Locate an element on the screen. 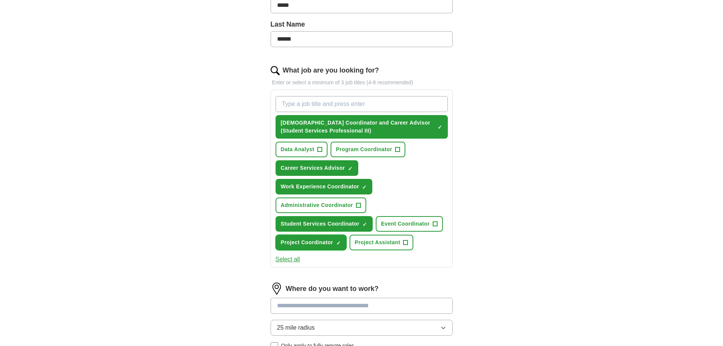 The width and height of the screenshot is (723, 346). span: Project Assistant is located at coordinates (378, 242).